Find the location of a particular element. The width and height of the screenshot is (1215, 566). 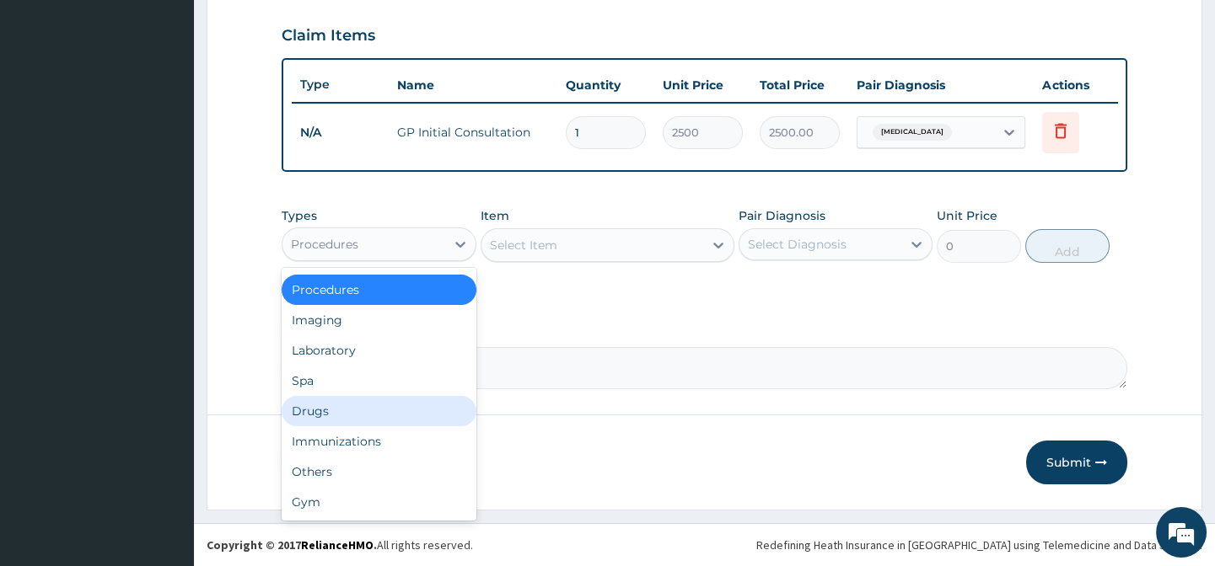

div: Gym is located at coordinates (378, 502).